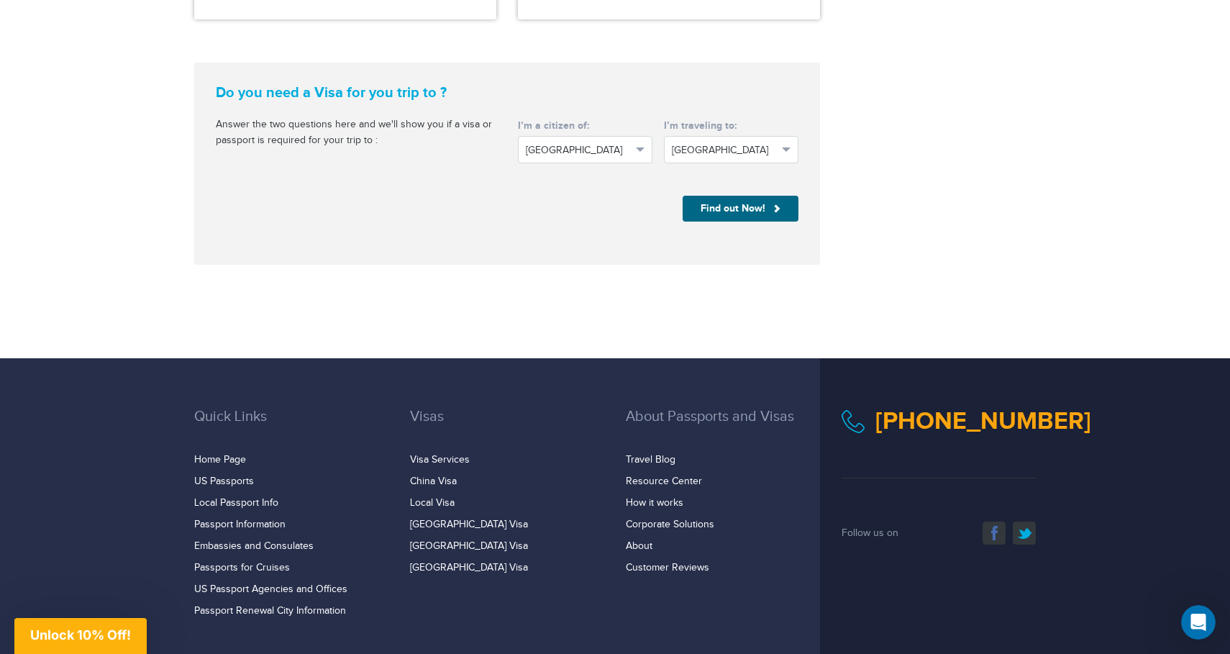 The image size is (1230, 654). Describe the element at coordinates (439, 460) in the screenshot. I see `a: Visa Services` at that location.